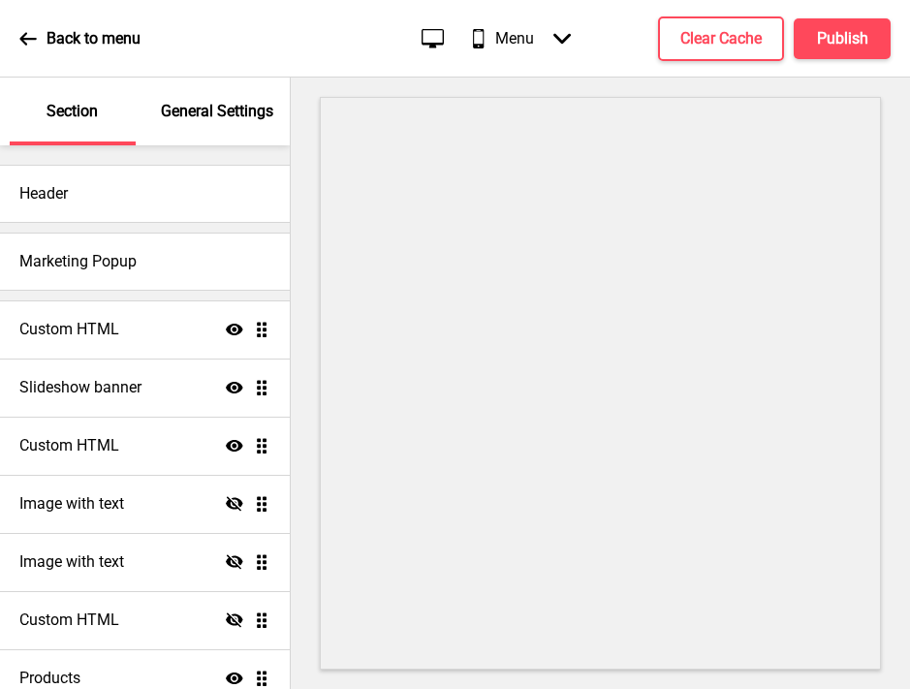  What do you see at coordinates (44, 194) in the screenshot?
I see `h4: Header` at bounding box center [44, 194].